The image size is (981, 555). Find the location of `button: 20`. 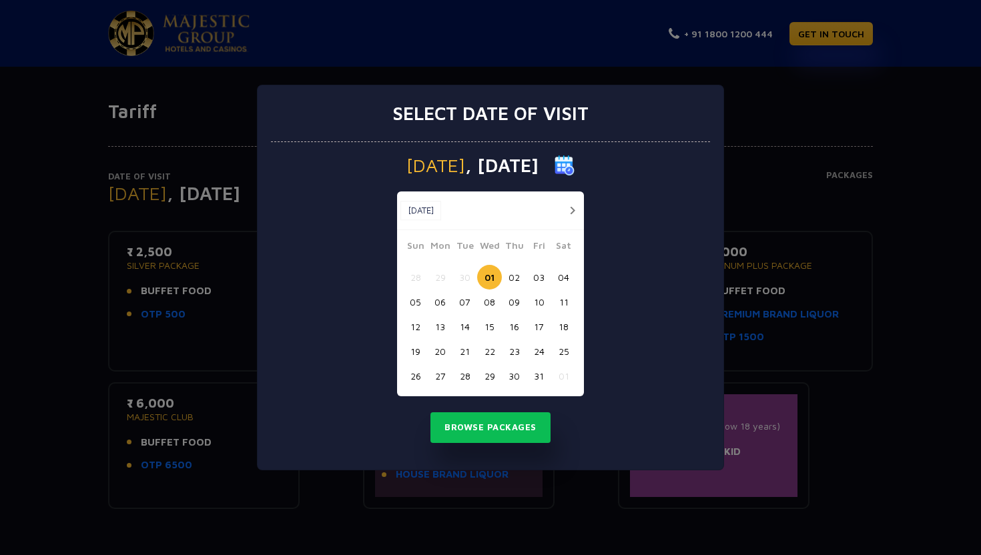

button: 20 is located at coordinates (440, 351).